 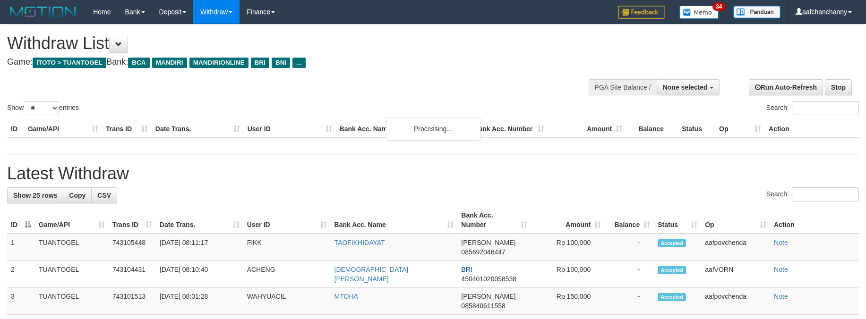 I want to click on td: Rp 150,000, so click(x=568, y=302).